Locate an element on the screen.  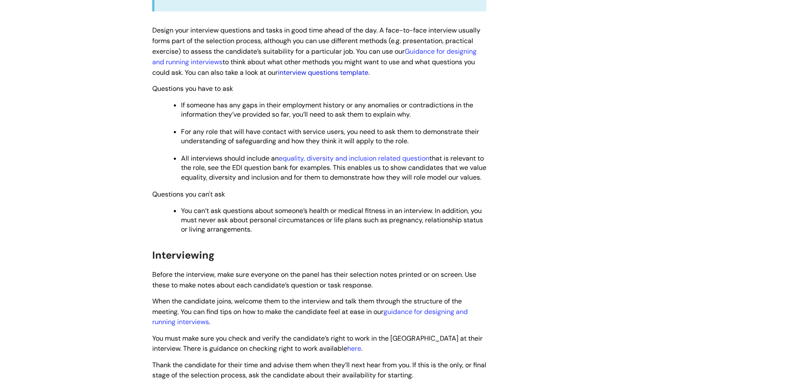
a: equality, diversity and inclusion related question is located at coordinates (354, 158).